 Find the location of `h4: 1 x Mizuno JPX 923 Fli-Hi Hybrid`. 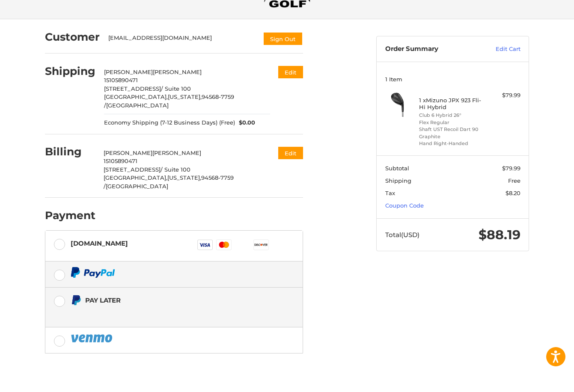

h4: 1 x Mizuno JPX 923 Fli-Hi Hybrid is located at coordinates (452, 104).